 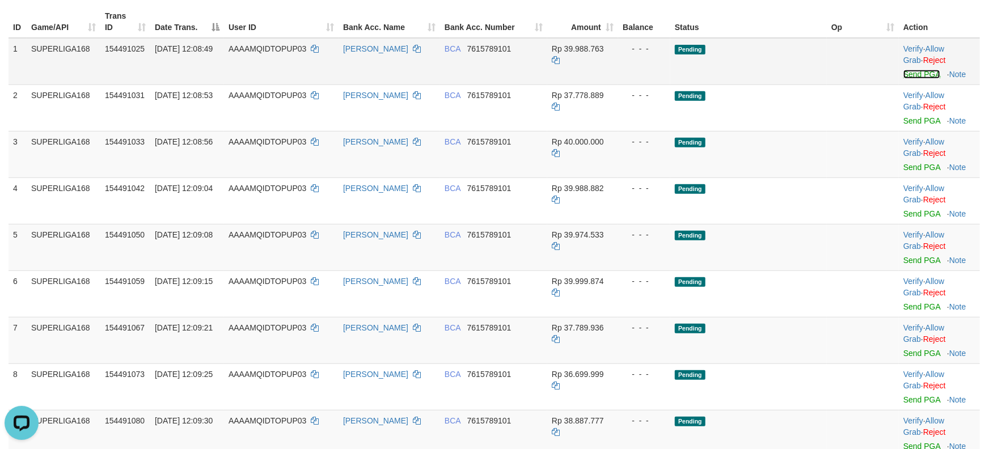 I want to click on span: Rp 39.999.874, so click(x=578, y=281).